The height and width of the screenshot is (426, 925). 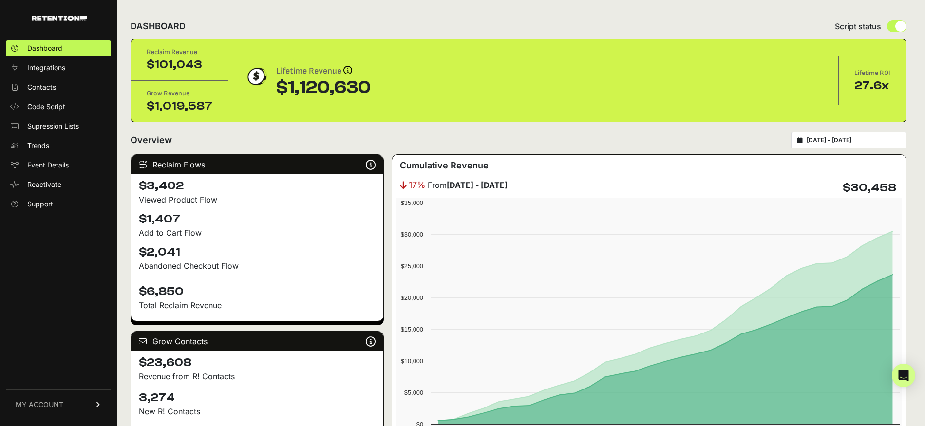 What do you see at coordinates (872, 86) in the screenshot?
I see `div: 27.6x` at bounding box center [872, 86].